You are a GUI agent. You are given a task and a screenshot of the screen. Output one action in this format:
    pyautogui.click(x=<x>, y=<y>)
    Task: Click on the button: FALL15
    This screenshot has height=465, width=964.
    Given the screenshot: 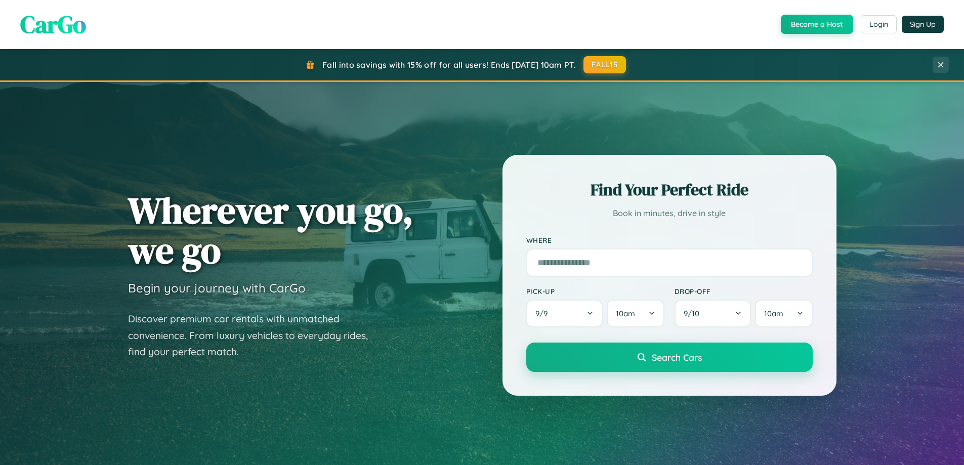 What is the action you would take?
    pyautogui.click(x=605, y=65)
    